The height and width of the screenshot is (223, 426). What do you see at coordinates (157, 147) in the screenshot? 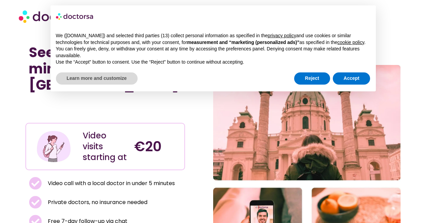
I see `h4: €20` at bounding box center [157, 147].